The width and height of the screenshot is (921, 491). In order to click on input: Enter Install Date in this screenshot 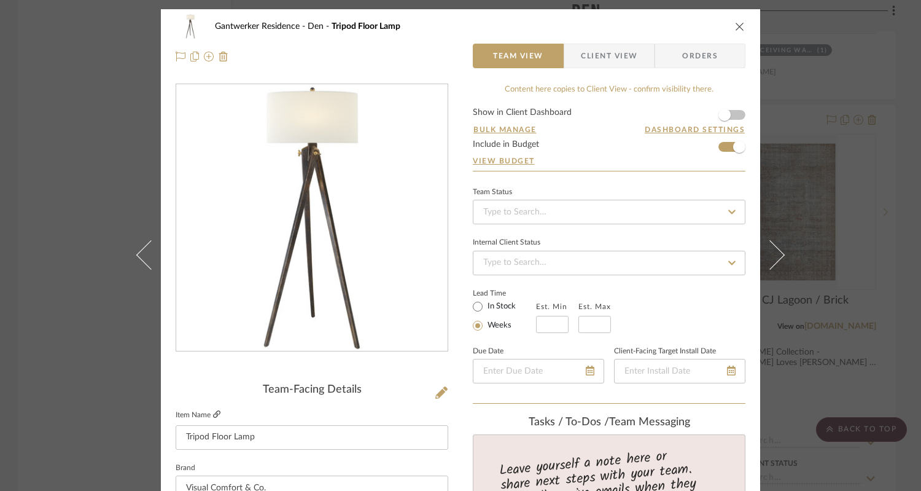, I will do `click(680, 371)`.